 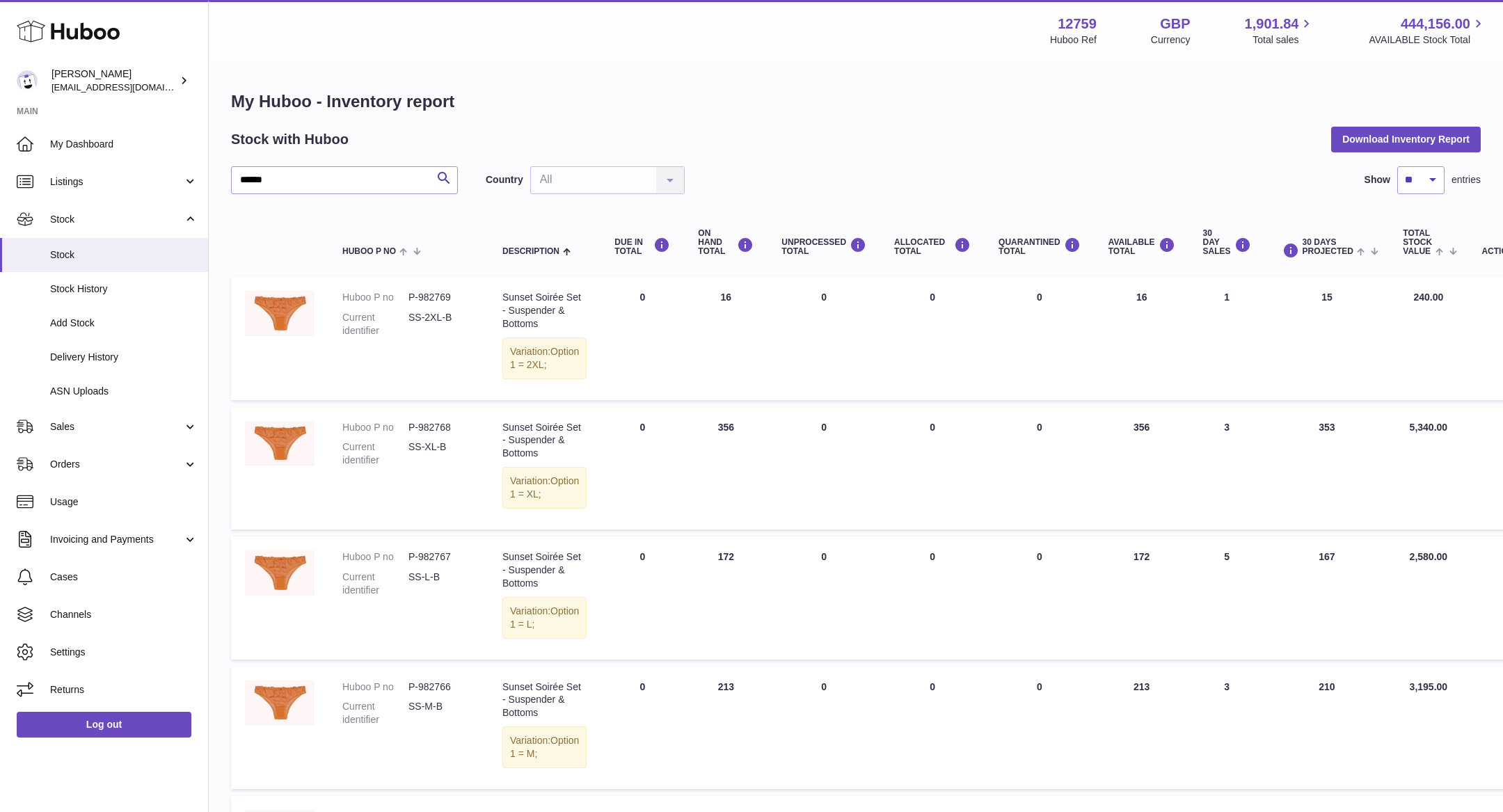 What do you see at coordinates (104, 724) in the screenshot?
I see `a: Log out` at bounding box center [104, 724].